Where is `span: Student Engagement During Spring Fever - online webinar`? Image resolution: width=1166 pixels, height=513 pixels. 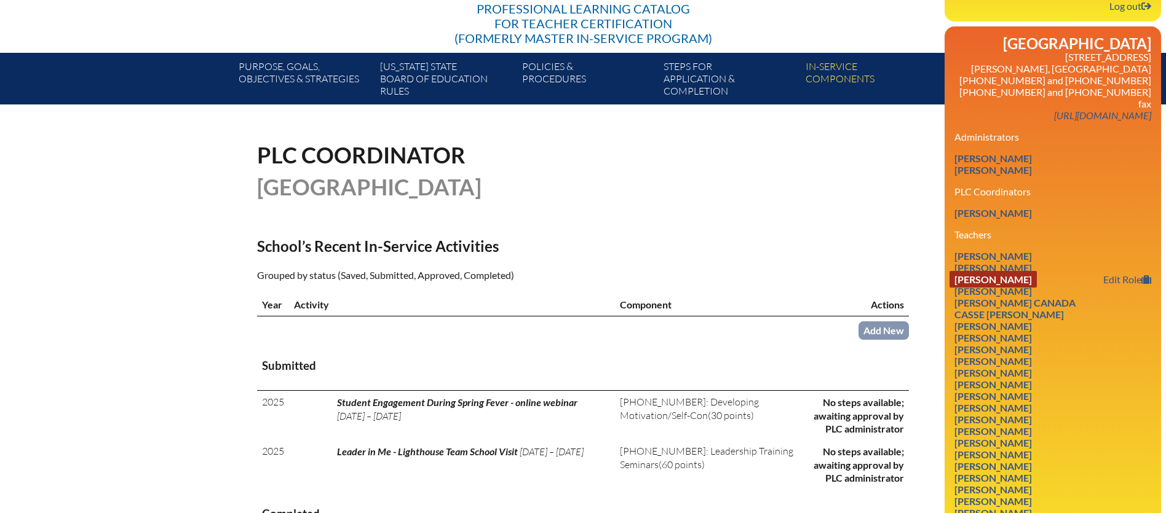
span: Student Engagement During Spring Fever - online webinar is located at coordinates (457, 402).